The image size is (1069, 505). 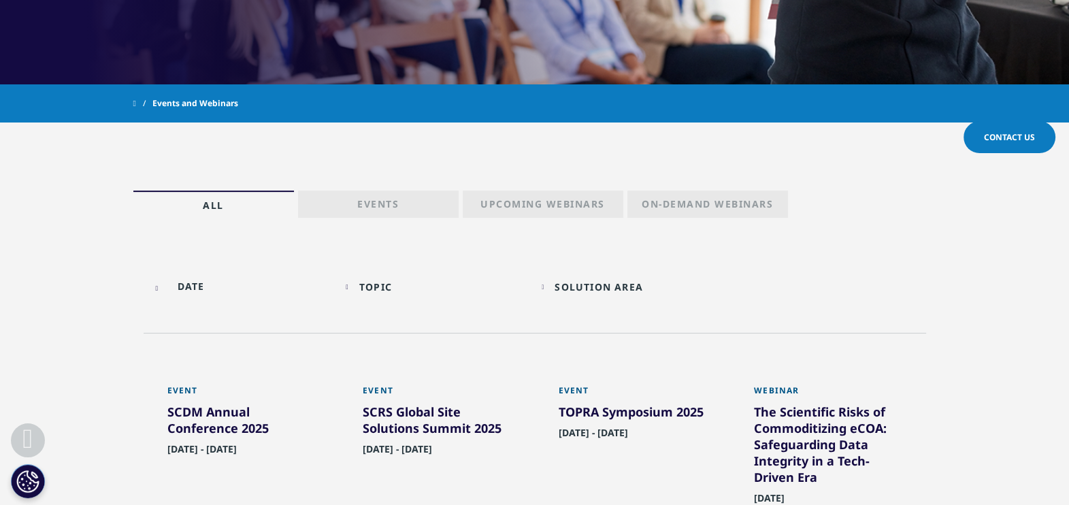 I want to click on span: Events and Webinars, so click(x=195, y=103).